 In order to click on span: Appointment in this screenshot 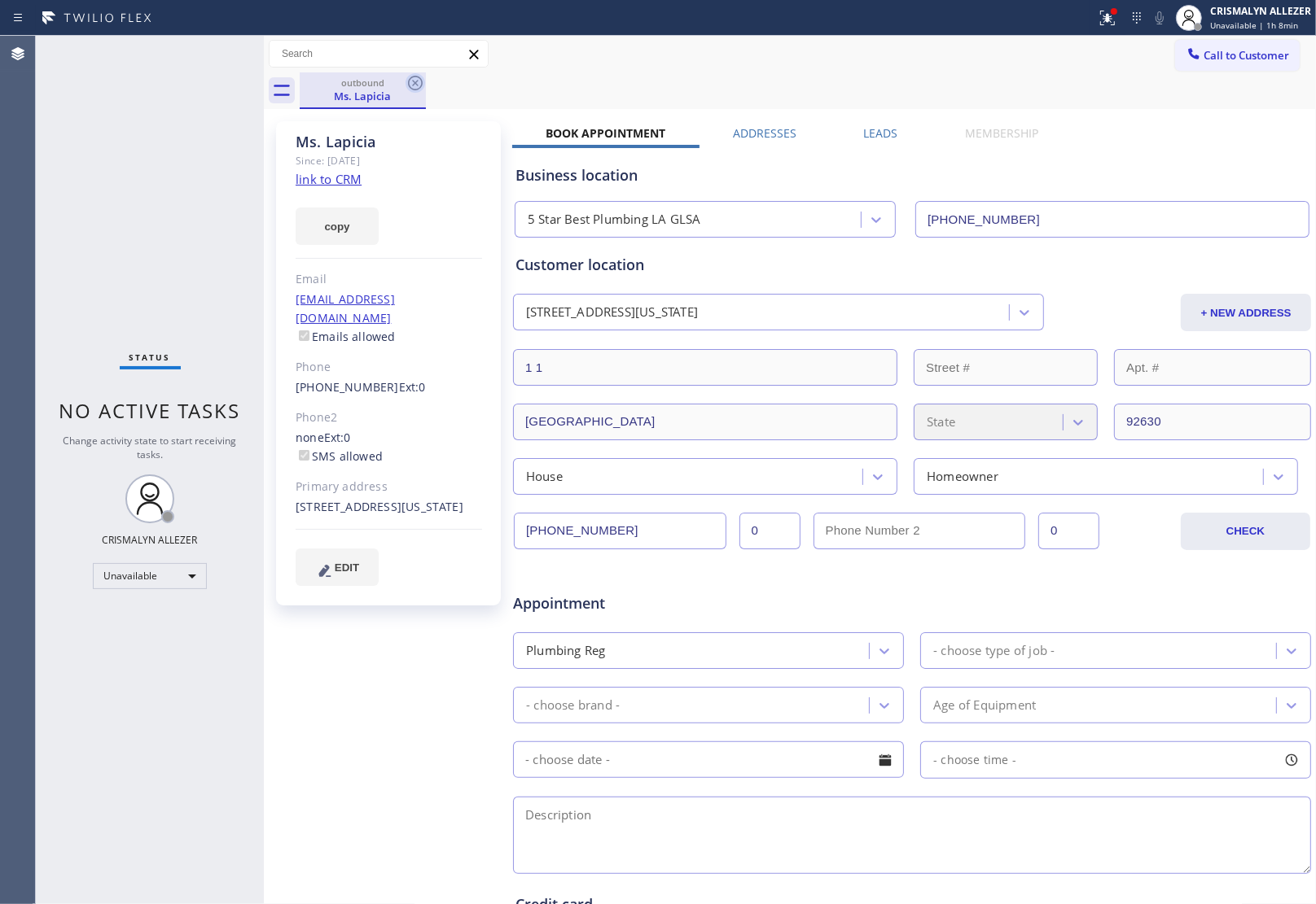, I will do `click(645, 603)`.